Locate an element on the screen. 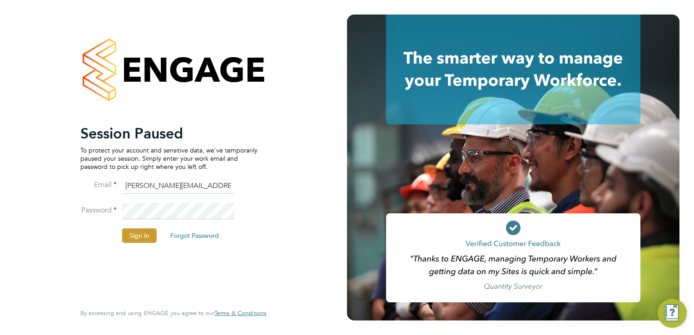 This screenshot has width=694, height=335. button: Forgot Password is located at coordinates (194, 236).